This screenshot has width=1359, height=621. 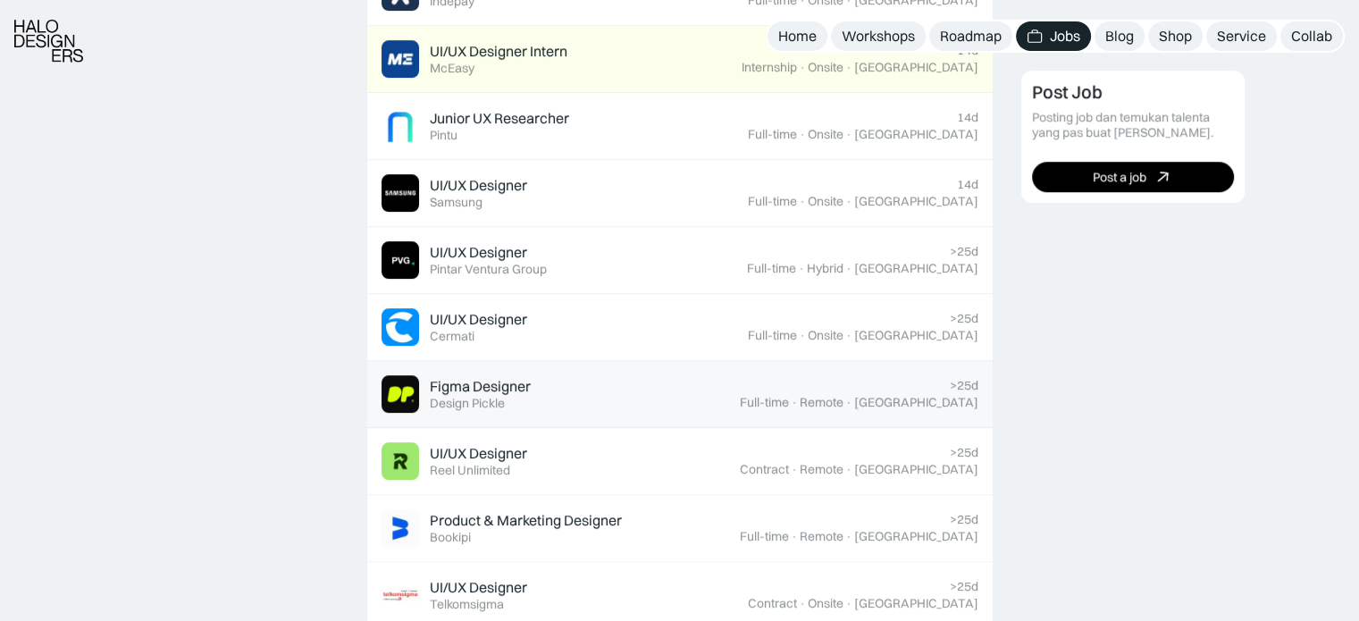 I want to click on a: Shop, so click(x=1175, y=36).